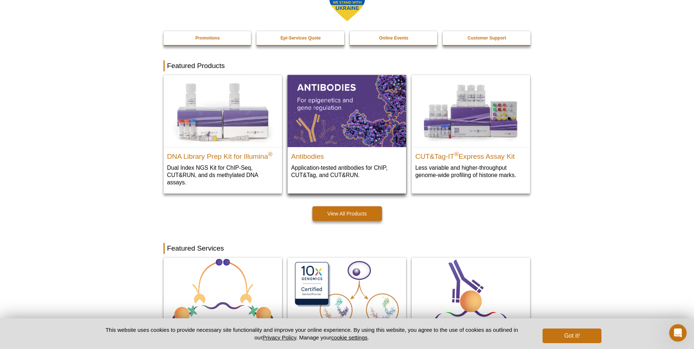 The height and width of the screenshot is (349, 694). Describe the element at coordinates (471, 111) in the screenshot. I see `img: CUT&Tag-IT® Express Assay Kit` at that location.